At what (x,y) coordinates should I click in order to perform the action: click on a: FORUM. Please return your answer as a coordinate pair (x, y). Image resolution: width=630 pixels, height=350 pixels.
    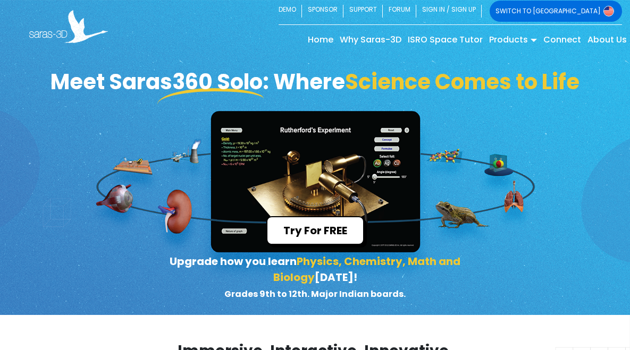
    Looking at the image, I should click on (399, 11).